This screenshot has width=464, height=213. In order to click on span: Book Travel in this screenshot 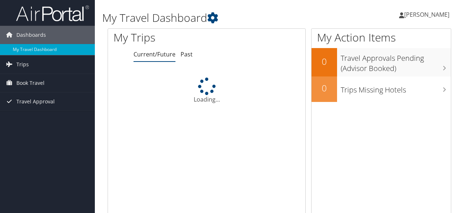, I will do `click(30, 83)`.